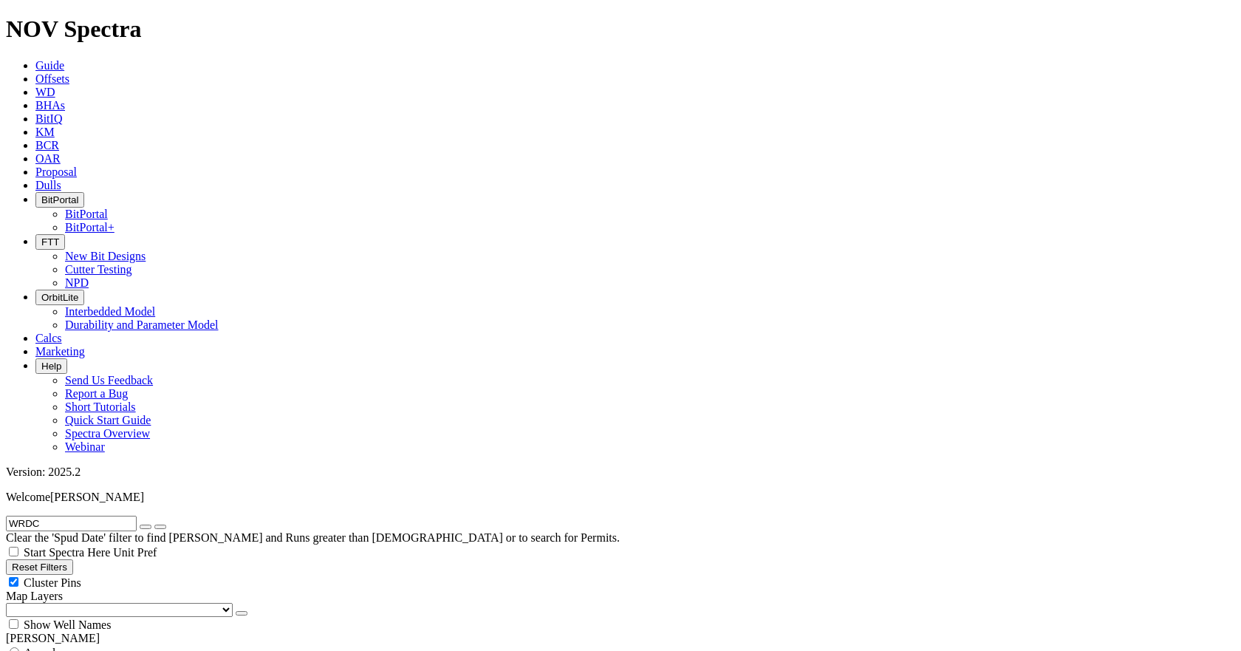  What do you see at coordinates (60, 297) in the screenshot?
I see `button: OrbitLite` at bounding box center [60, 297].